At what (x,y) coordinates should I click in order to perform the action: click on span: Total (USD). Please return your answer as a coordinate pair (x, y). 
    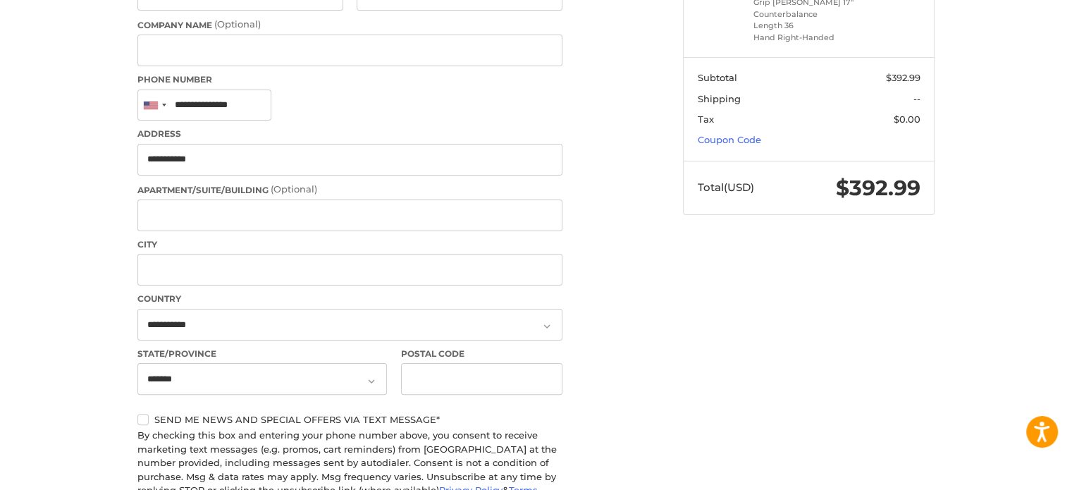
    Looking at the image, I should click on (726, 187).